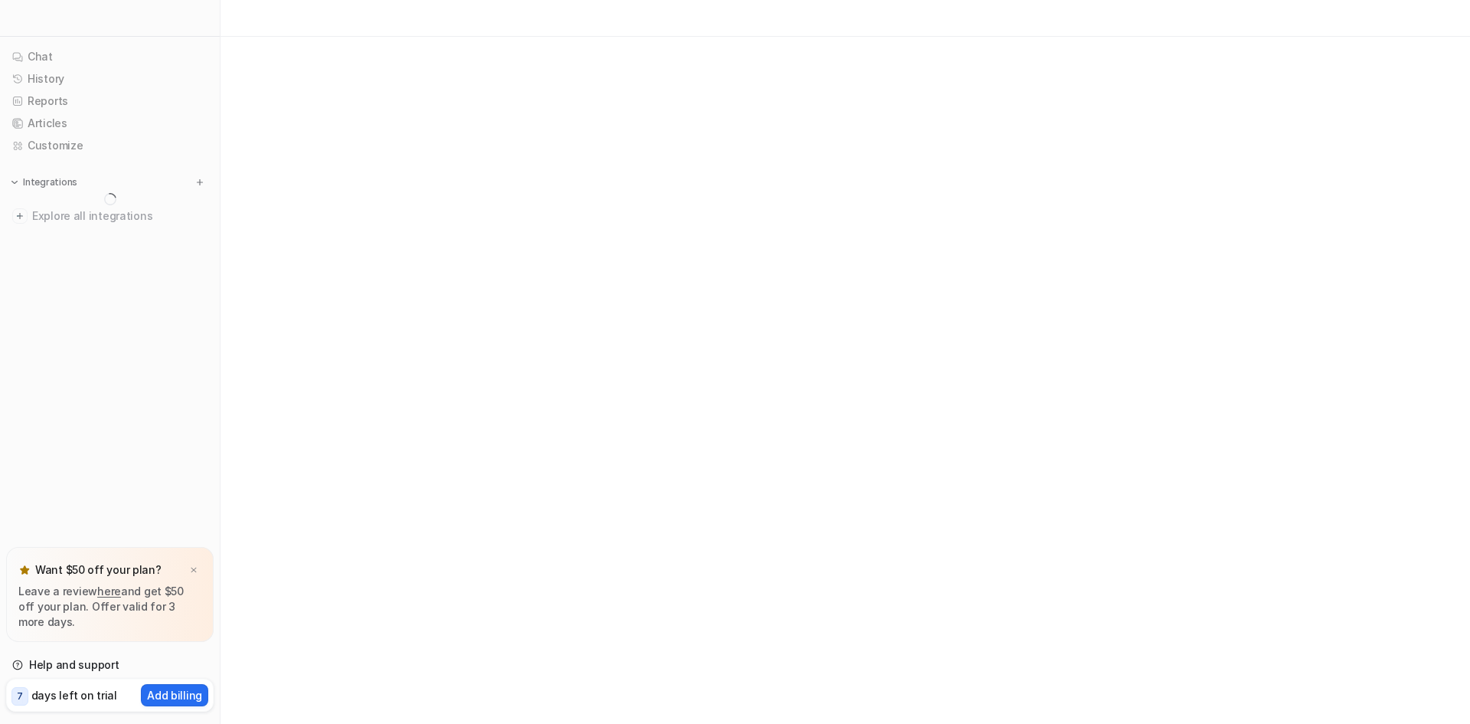 This screenshot has height=724, width=1470. What do you see at coordinates (109, 216) in the screenshot?
I see `a: Explore all integrations` at bounding box center [109, 216].